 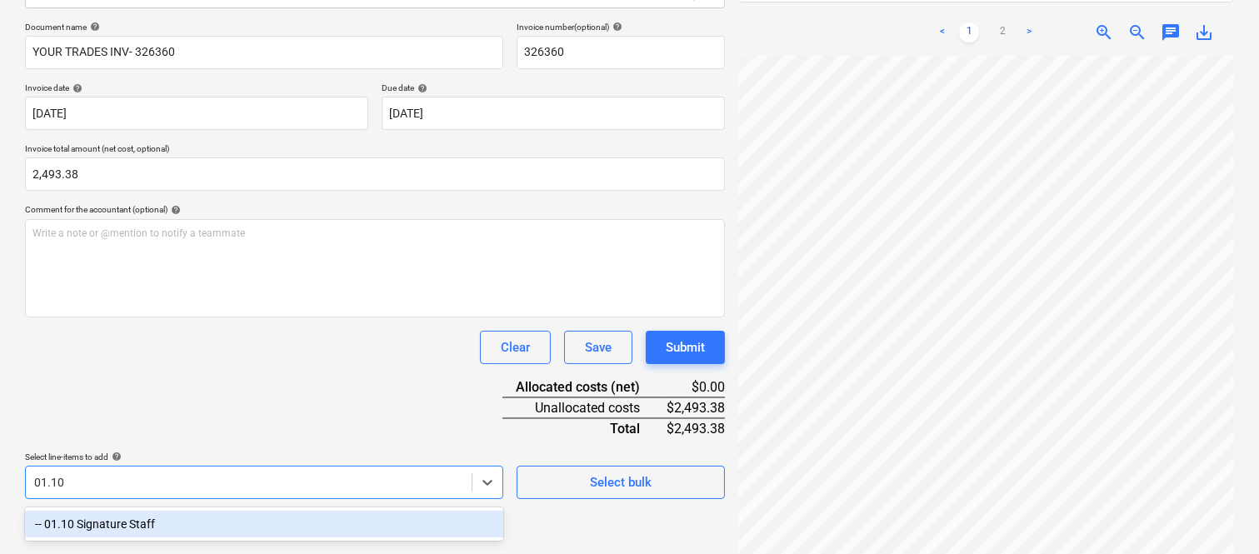 What do you see at coordinates (1204, 32) in the screenshot?
I see `span: save_alt` at bounding box center [1204, 32].